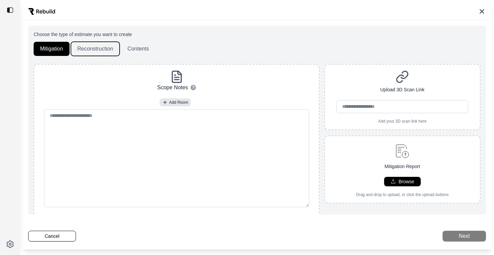 This screenshot has width=494, height=255. Describe the element at coordinates (175, 102) in the screenshot. I see `button: Add Room` at that location.